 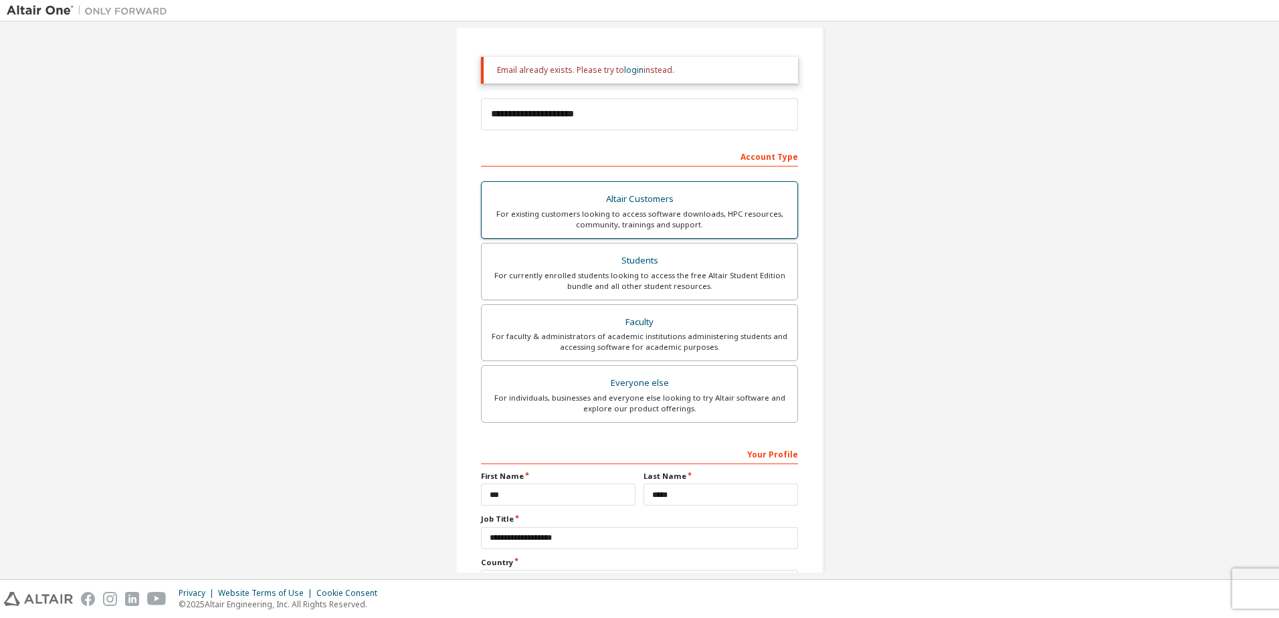 I want to click on img: altair_logo.svg, so click(x=38, y=599).